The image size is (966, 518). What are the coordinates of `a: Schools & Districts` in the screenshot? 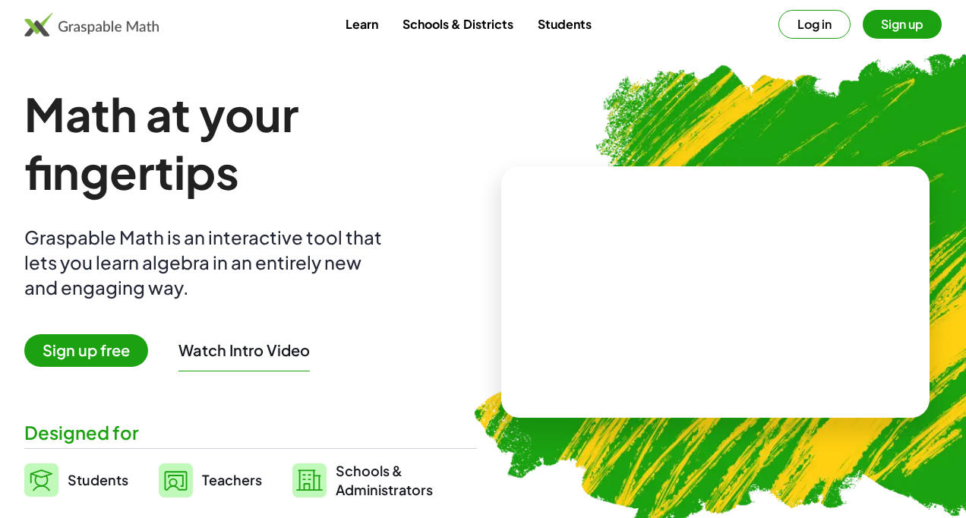 It's located at (458, 24).